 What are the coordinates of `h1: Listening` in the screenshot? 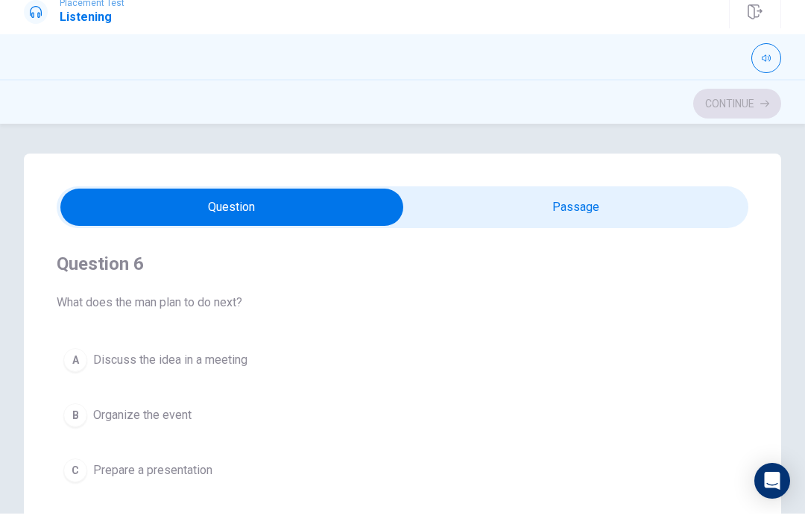 It's located at (92, 31).